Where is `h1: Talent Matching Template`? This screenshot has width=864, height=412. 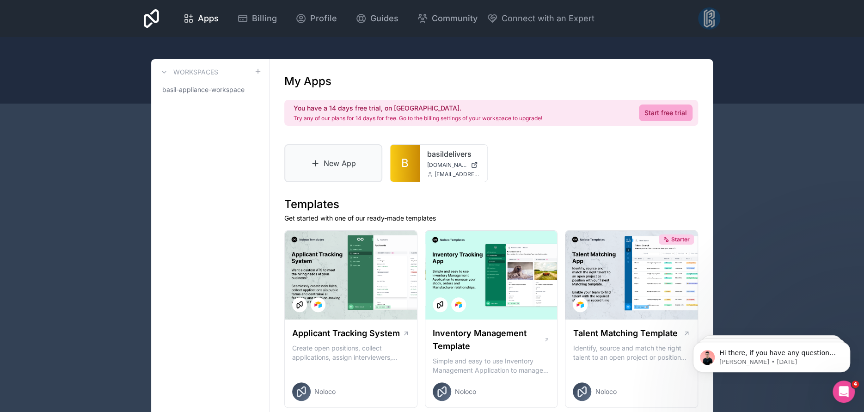
h1: Talent Matching Template is located at coordinates (625, 333).